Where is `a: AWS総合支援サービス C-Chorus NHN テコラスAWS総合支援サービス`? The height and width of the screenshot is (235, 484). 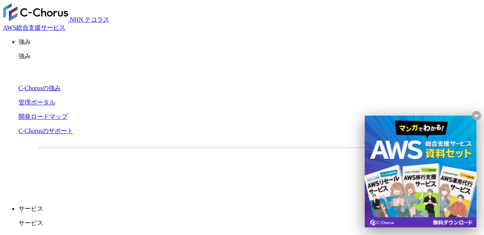
a: AWS総合支援サービス C-Chorus NHN テコラスAWS総合支援サービス is located at coordinates (56, 23).